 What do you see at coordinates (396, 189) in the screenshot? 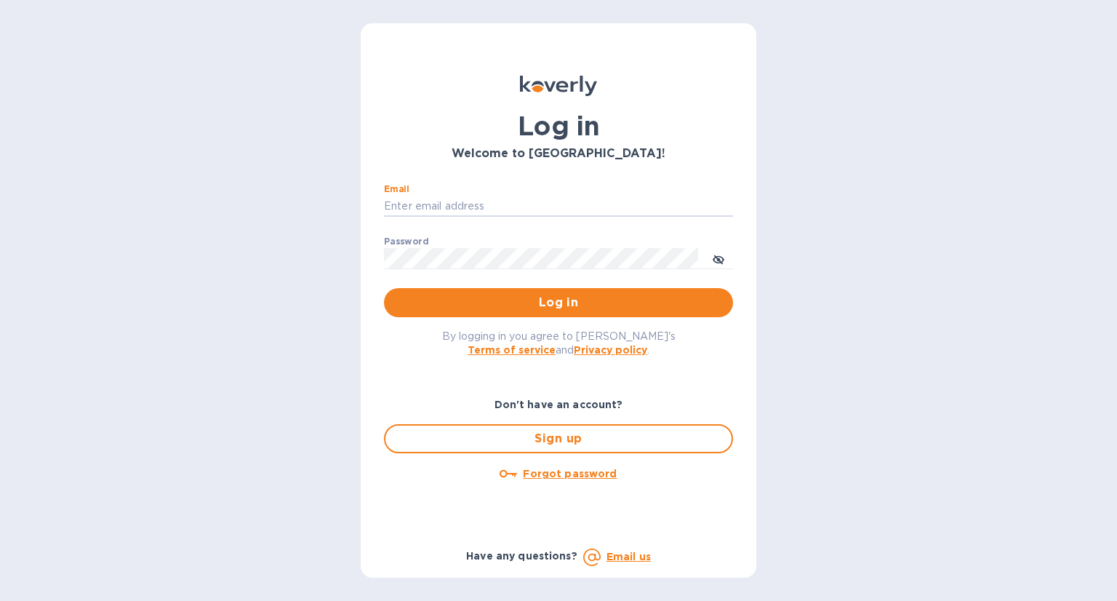
I see `label: Email` at bounding box center [396, 189].